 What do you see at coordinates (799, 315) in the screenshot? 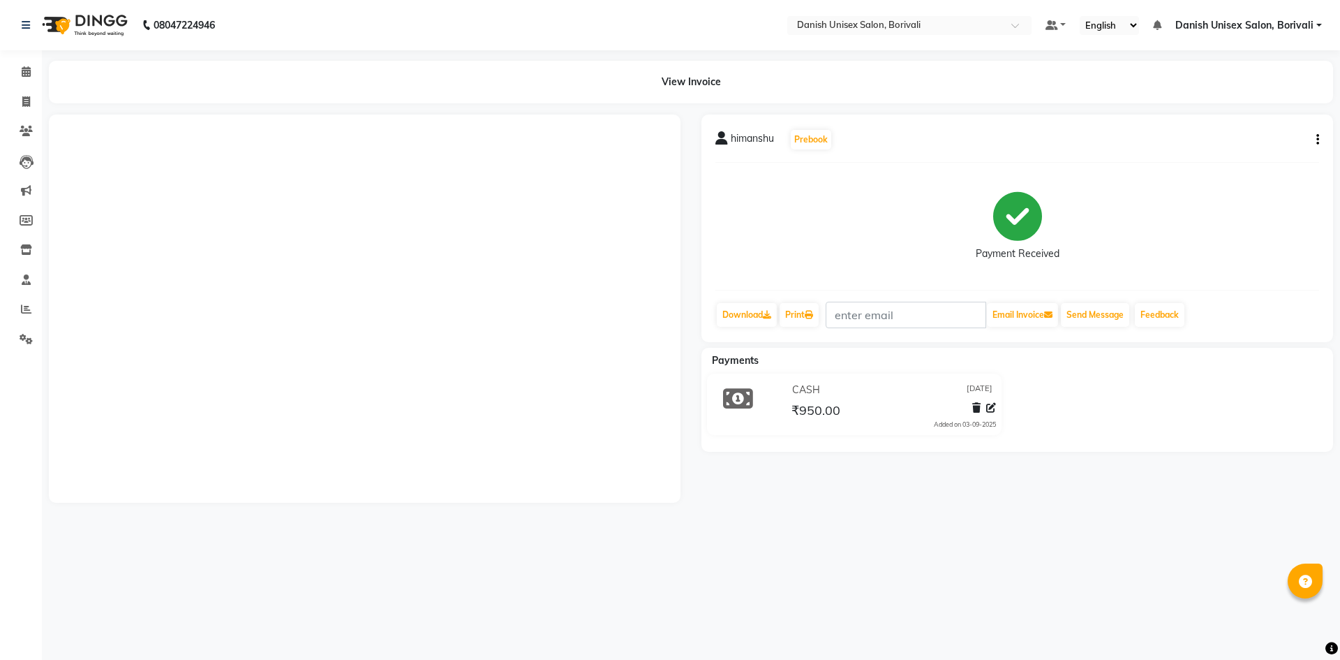
I see `a: Print` at bounding box center [799, 315].